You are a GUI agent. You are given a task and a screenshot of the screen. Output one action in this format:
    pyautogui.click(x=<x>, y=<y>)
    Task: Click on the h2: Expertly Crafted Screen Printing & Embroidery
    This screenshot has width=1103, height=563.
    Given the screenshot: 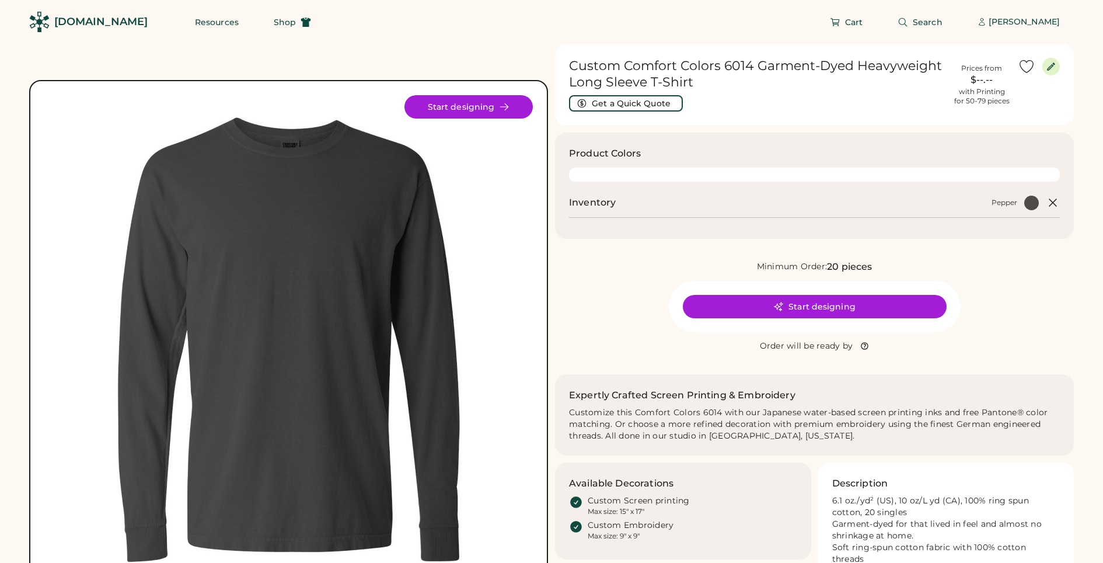 What is the action you would take?
    pyautogui.click(x=682, y=395)
    